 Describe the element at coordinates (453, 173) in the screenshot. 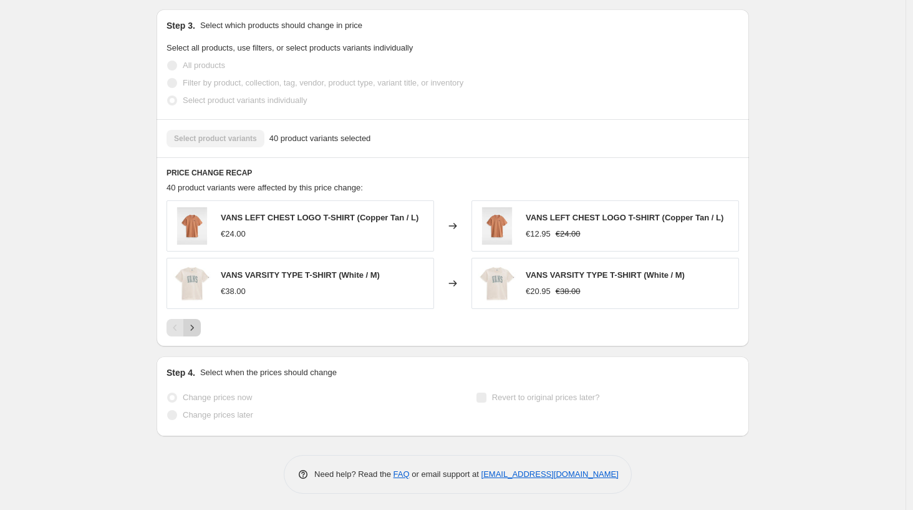

I see `h6: PRICE CHANGE RECAP` at that location.